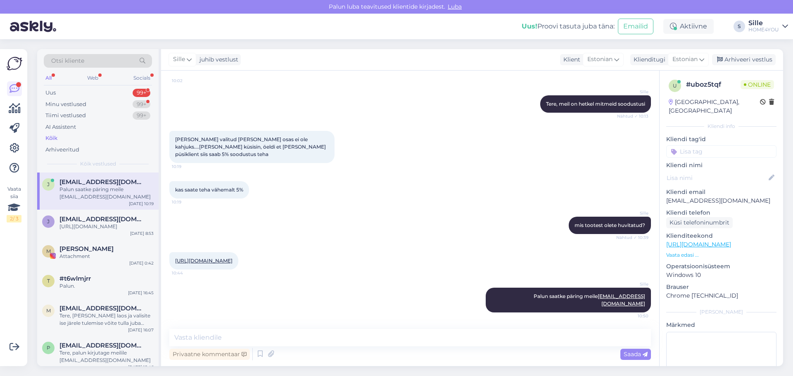 The height and width of the screenshot is (376, 793). I want to click on div: Arhiveeri vestlus, so click(743, 59).